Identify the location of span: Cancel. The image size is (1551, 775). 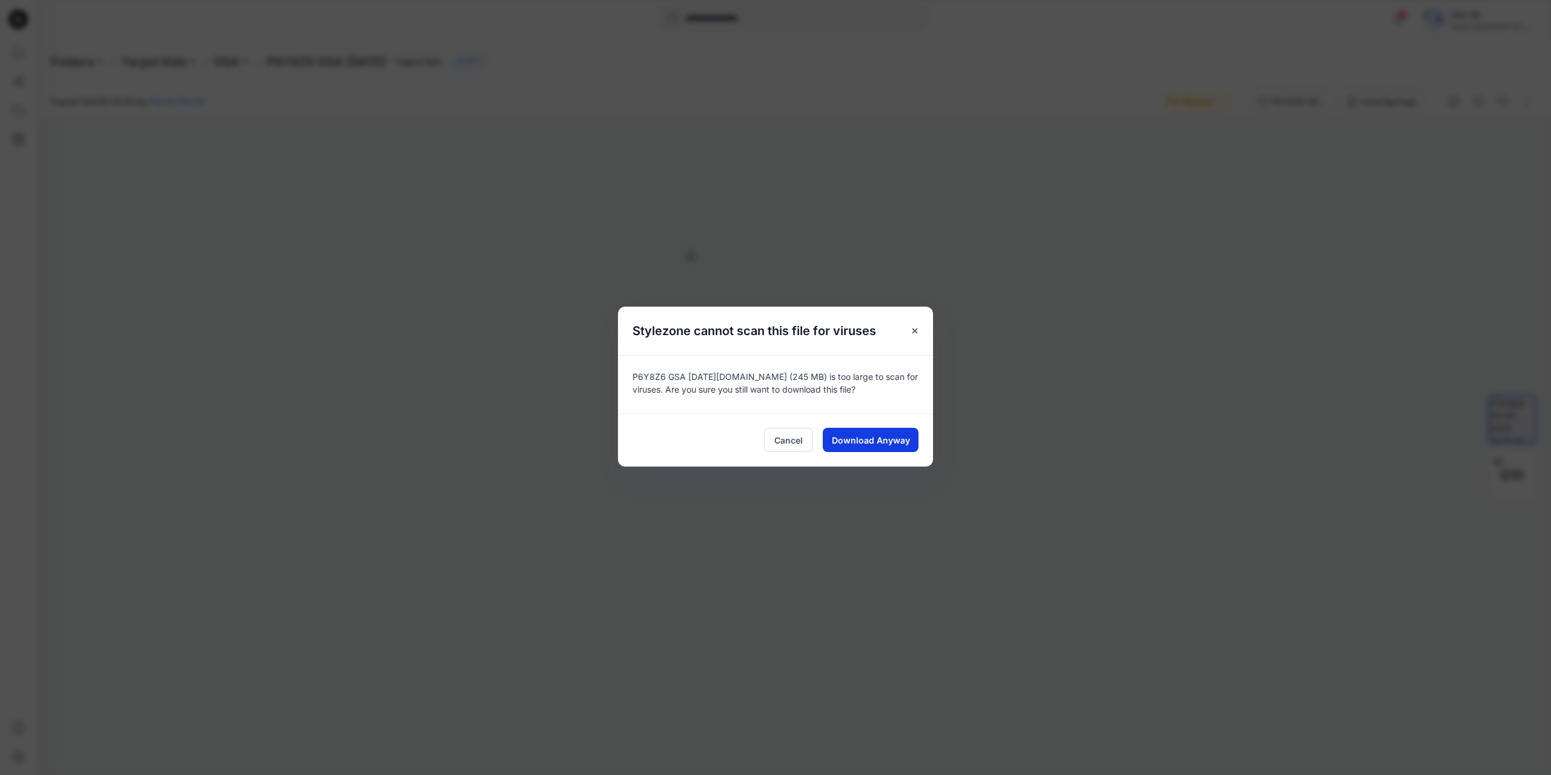
(788, 440).